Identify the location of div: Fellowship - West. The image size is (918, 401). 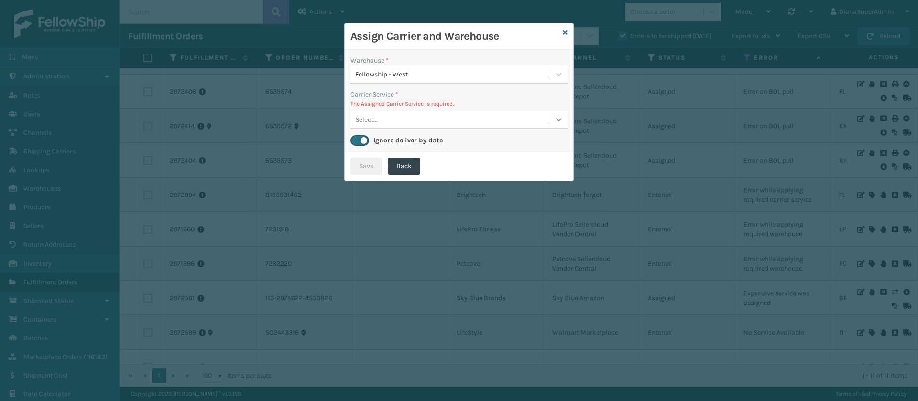
(453, 74).